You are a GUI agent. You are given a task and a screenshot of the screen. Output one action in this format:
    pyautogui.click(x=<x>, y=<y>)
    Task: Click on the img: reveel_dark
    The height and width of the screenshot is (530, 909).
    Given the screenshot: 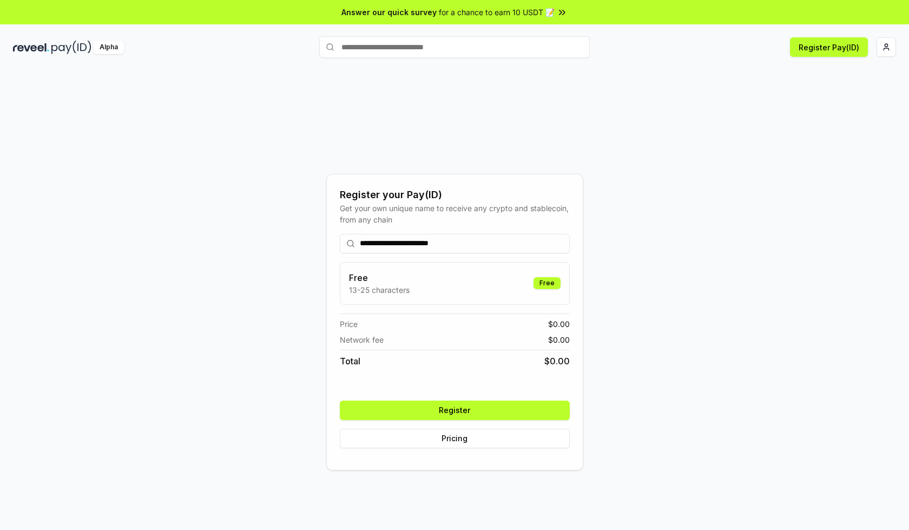 What is the action you would take?
    pyautogui.click(x=31, y=47)
    